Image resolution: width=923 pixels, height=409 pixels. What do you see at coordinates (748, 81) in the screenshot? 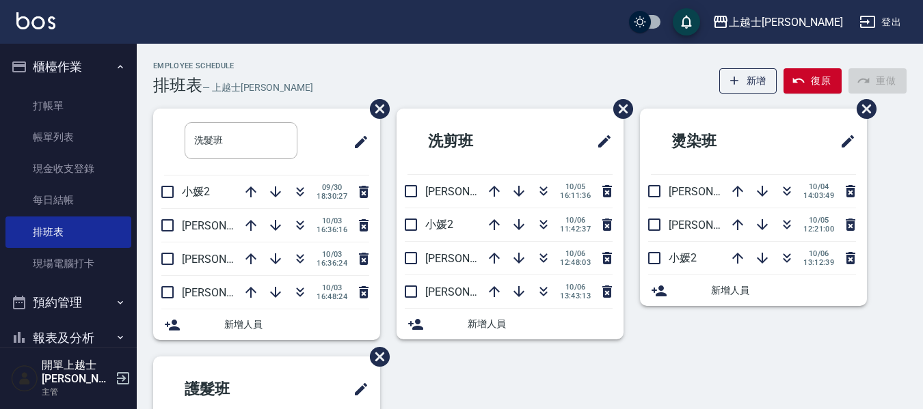
I see `button: 新增` at bounding box center [748, 81].